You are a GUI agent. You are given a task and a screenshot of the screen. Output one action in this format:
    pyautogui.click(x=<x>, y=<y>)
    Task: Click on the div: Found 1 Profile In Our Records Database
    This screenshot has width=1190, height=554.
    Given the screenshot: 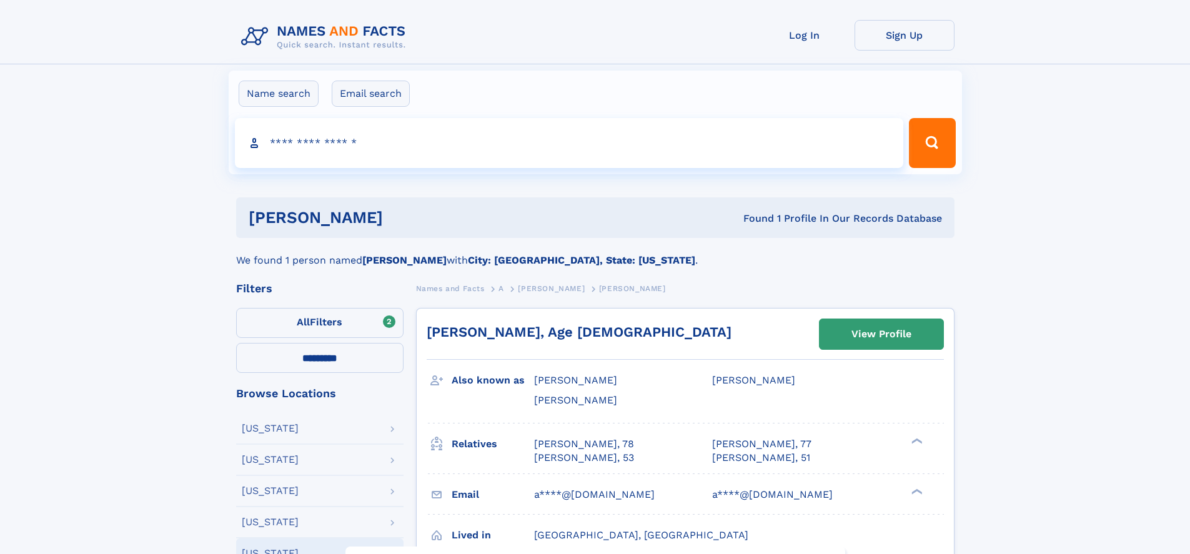 What is the action you would take?
    pyautogui.click(x=752, y=219)
    